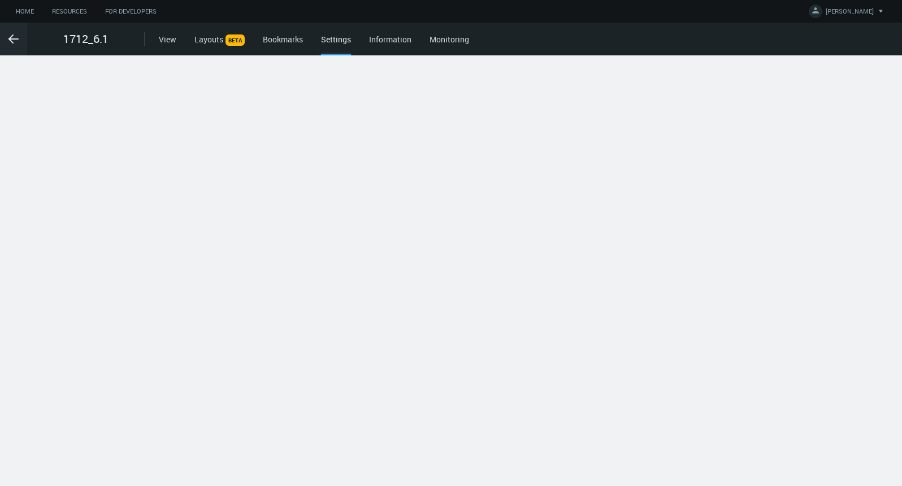  I want to click on span: BETA, so click(235, 40).